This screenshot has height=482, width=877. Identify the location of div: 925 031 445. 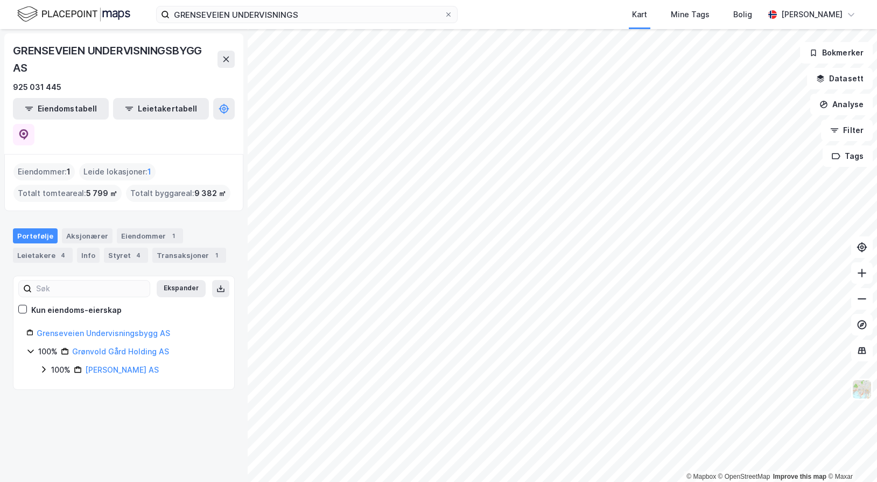
(37, 87).